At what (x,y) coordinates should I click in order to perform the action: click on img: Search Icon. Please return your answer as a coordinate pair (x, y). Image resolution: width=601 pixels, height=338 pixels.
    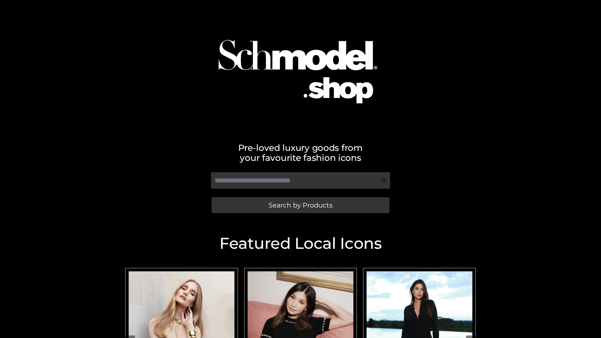
    Looking at the image, I should click on (384, 180).